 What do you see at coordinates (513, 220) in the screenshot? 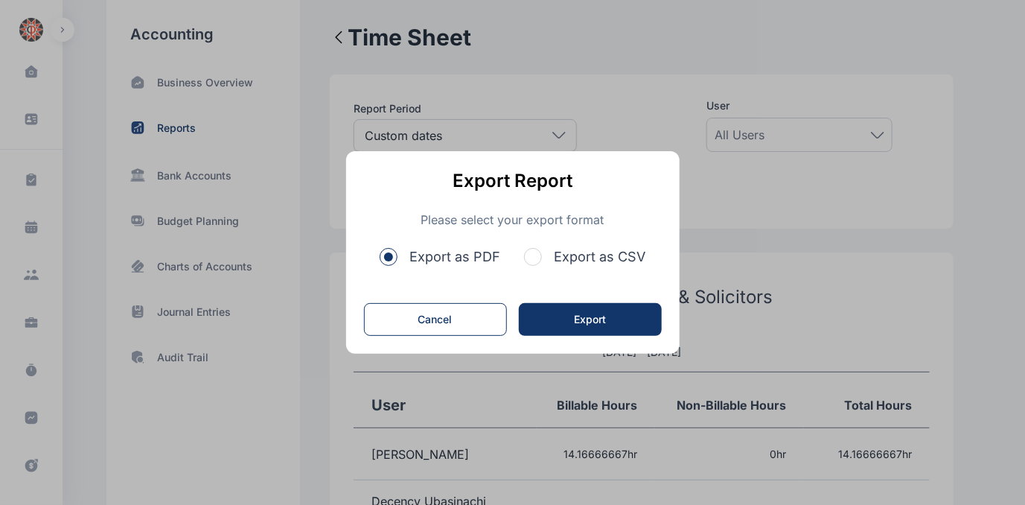
I see `div: Please select your export format` at bounding box center [513, 220].